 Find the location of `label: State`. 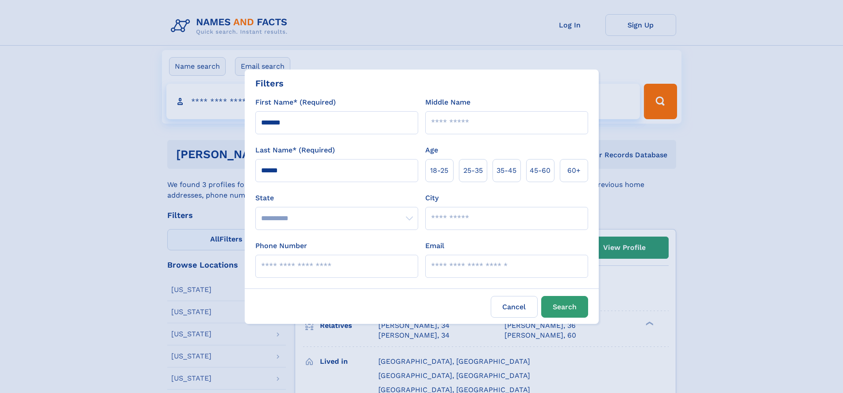

label: State is located at coordinates (337, 198).